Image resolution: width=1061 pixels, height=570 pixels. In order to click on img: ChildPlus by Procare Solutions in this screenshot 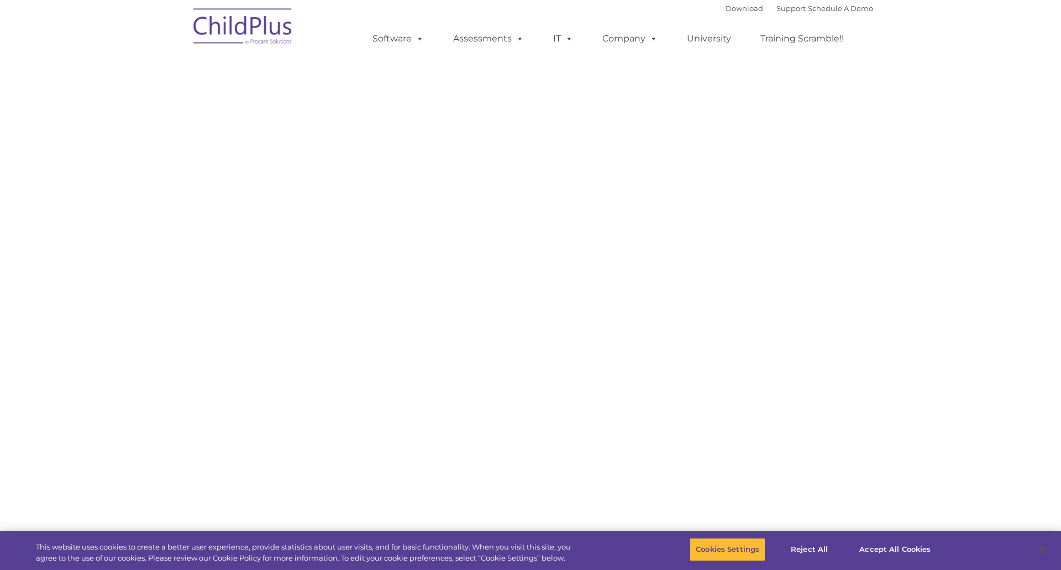, I will do `click(243, 28)`.